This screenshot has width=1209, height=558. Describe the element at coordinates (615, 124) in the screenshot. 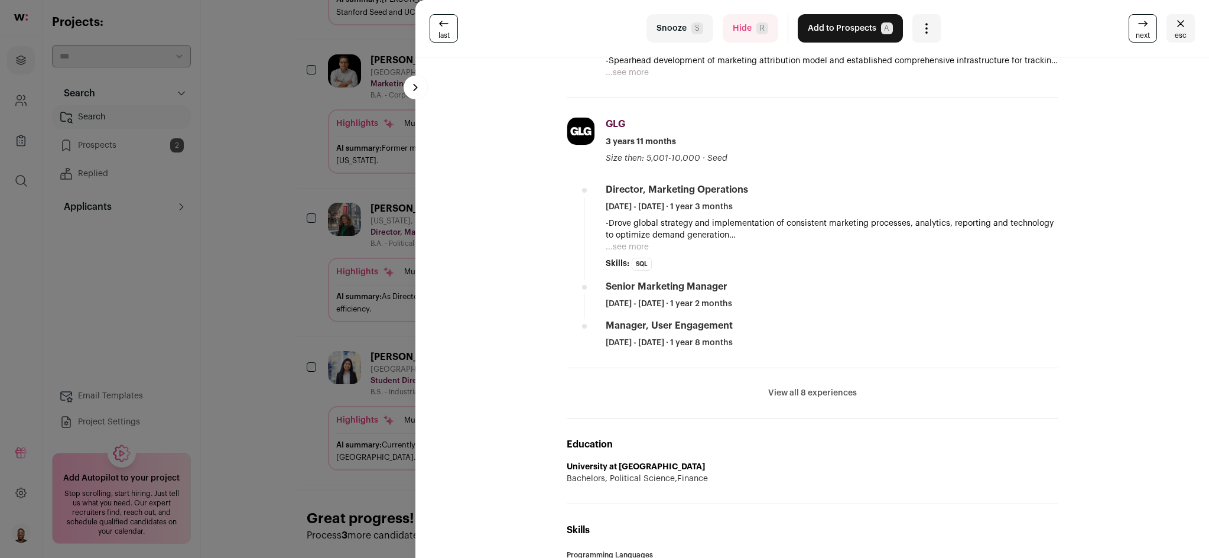

I see `span: GLG` at that location.